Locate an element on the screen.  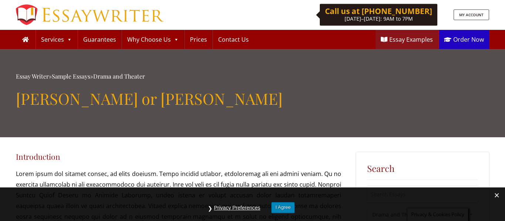
a: Sample Essays is located at coordinates (71, 76).